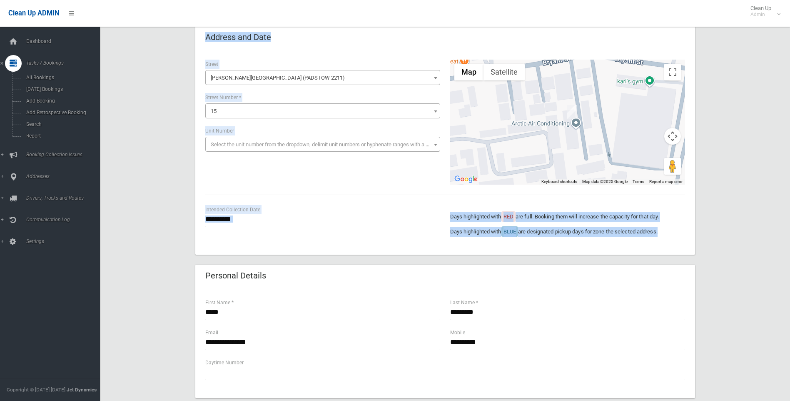 The image size is (790, 401). I want to click on img: Google, so click(466, 179).